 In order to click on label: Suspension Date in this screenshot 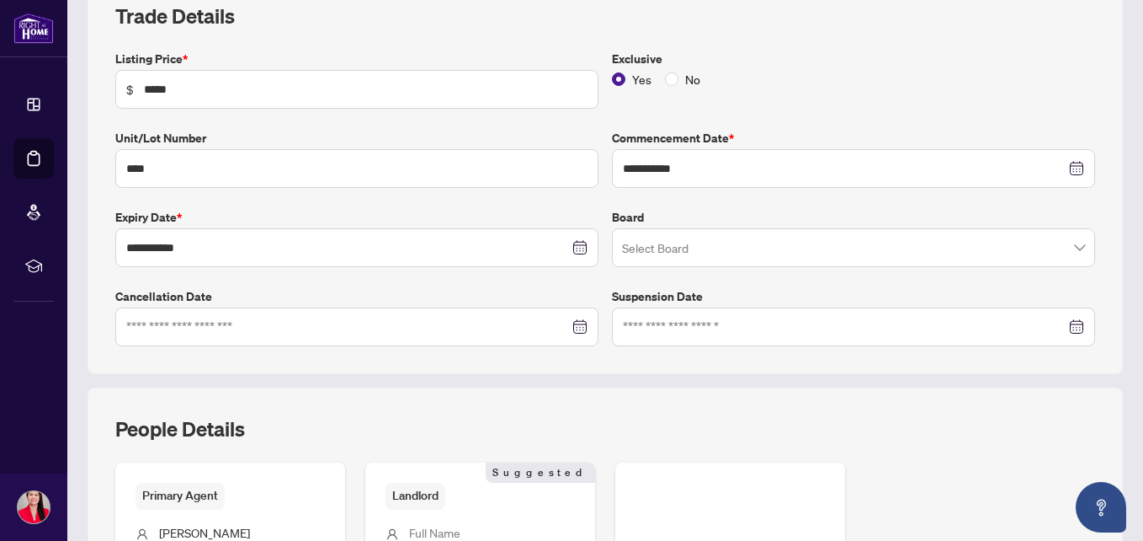, I will do `click(854, 296)`.